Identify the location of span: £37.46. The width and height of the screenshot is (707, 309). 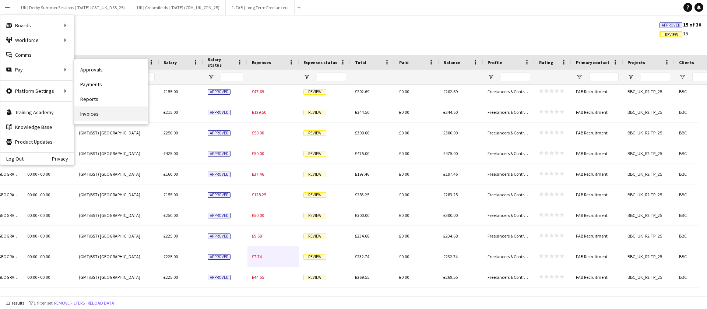
(258, 174).